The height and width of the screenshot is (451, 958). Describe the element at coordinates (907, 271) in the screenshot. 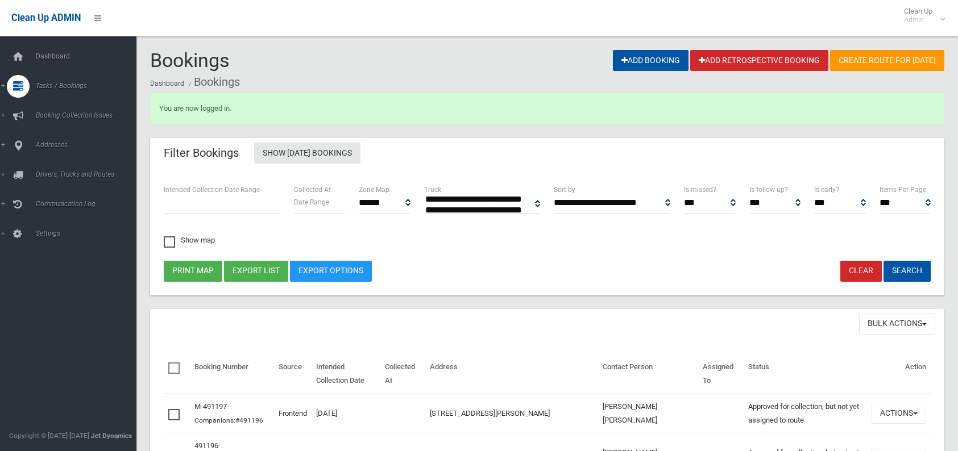

I see `button: Search` at that location.